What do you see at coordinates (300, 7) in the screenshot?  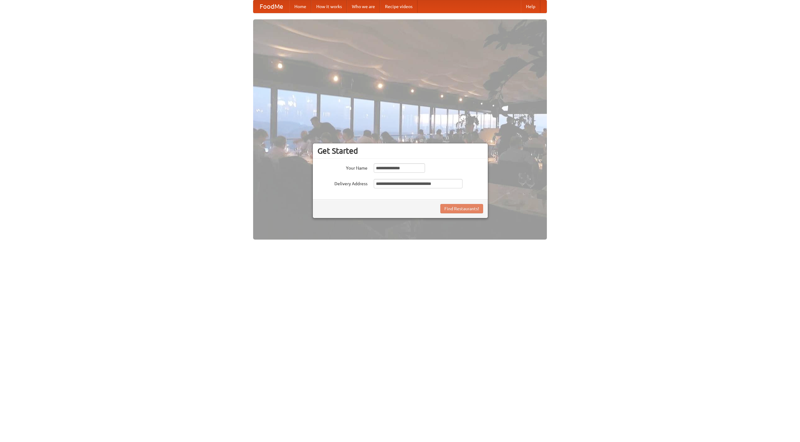 I see `a: Home` at bounding box center [300, 7].